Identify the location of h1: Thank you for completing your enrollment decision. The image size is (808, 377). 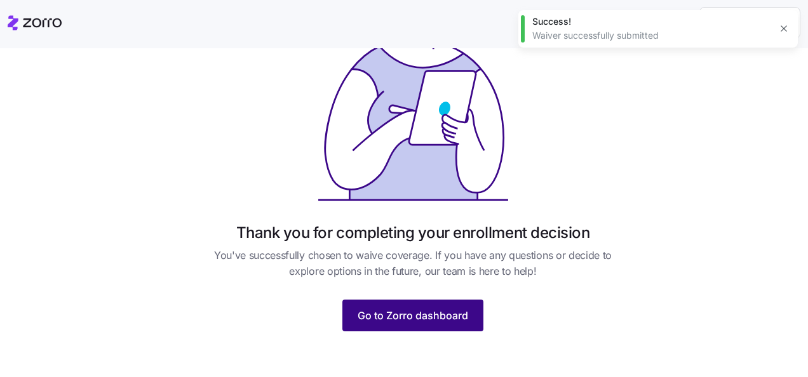
(413, 232).